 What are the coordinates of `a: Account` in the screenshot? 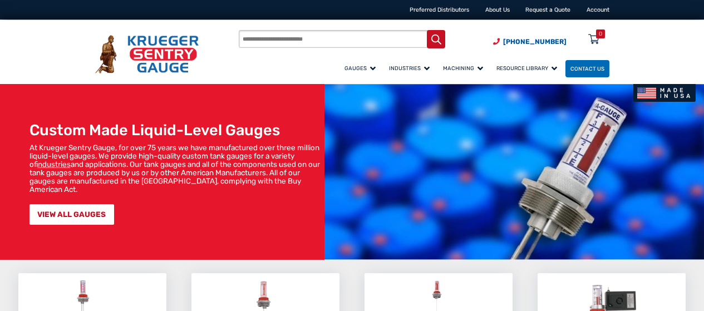 It's located at (598, 9).